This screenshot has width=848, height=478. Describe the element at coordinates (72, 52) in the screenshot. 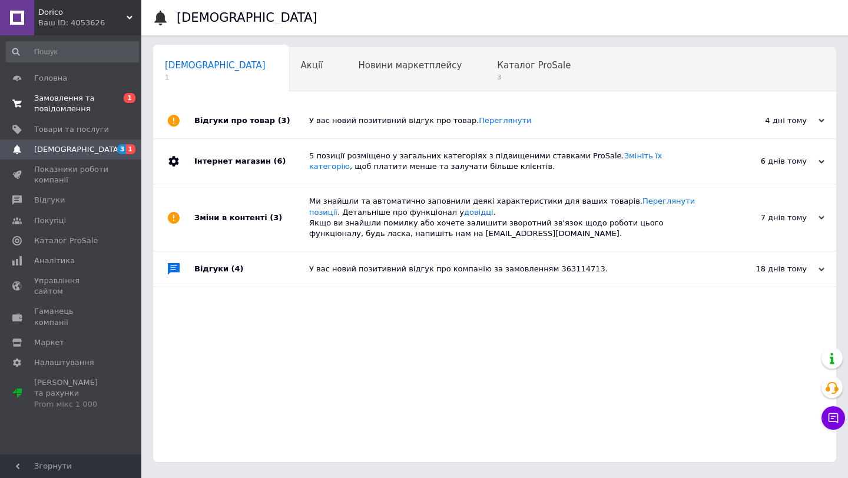

I see `input: Пошук` at that location.